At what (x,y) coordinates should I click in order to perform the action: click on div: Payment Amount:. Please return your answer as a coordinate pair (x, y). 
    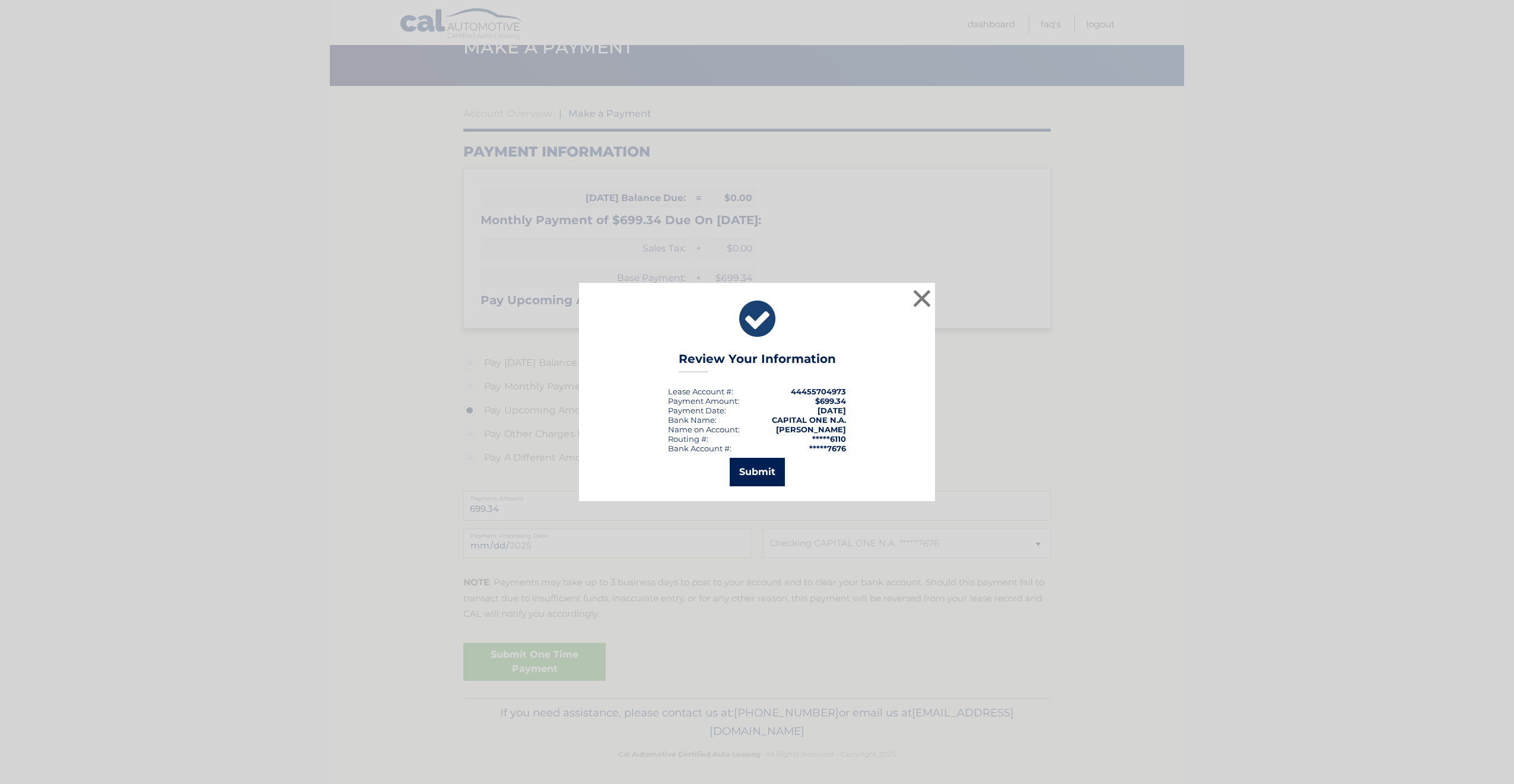
    Looking at the image, I should click on (703, 401).